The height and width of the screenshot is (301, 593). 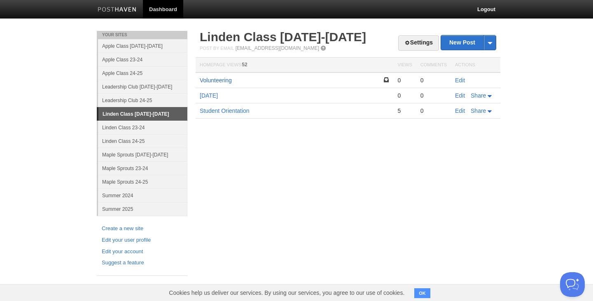 What do you see at coordinates (143, 73) in the screenshot?
I see `a: Apple Class 24-25` at bounding box center [143, 73].